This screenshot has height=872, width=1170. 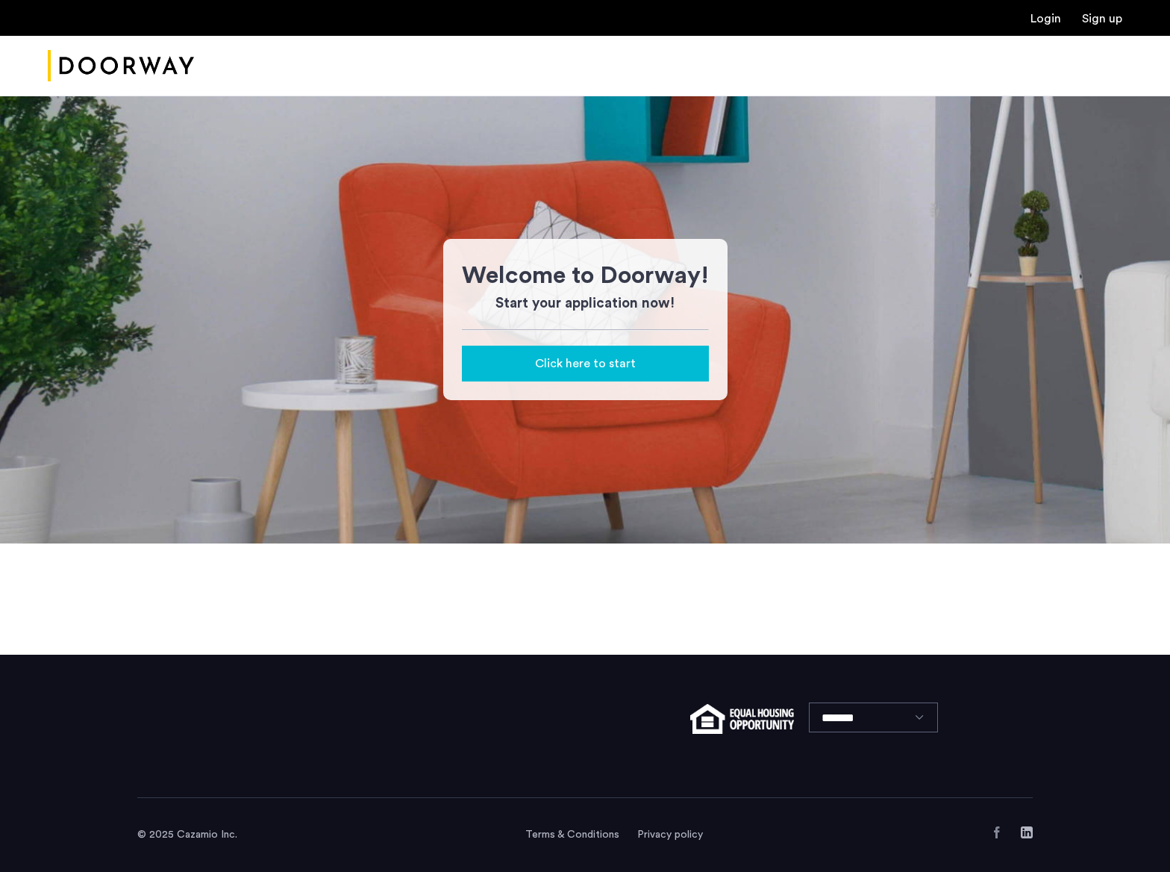 I want to click on button: button, so click(x=585, y=364).